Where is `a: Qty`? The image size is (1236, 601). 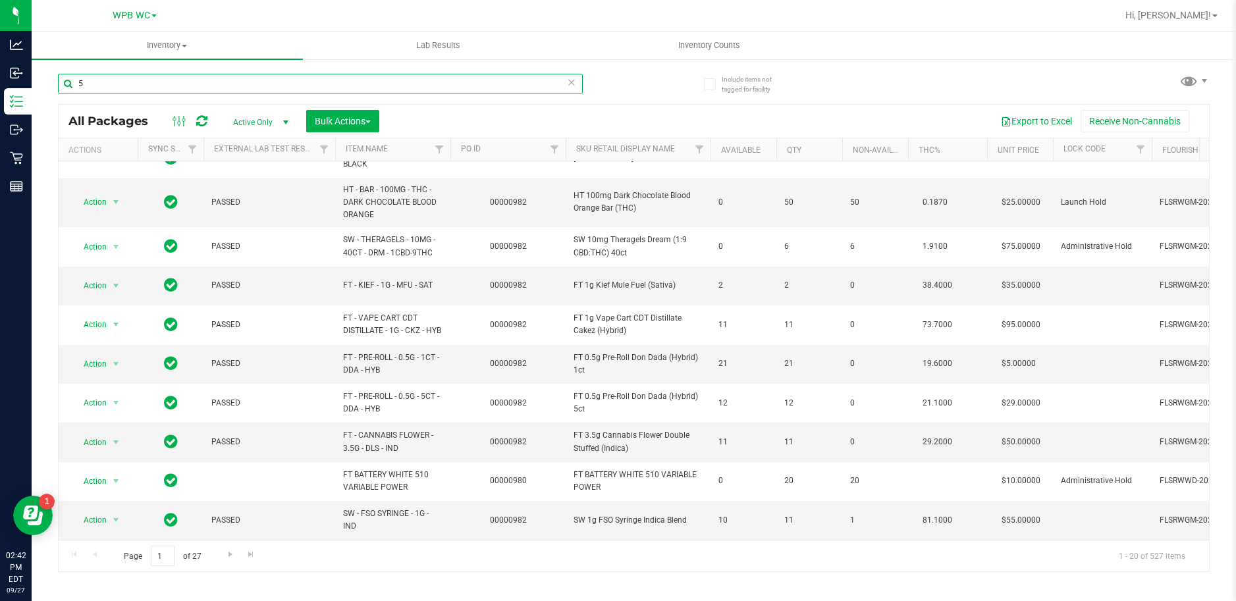 a: Qty is located at coordinates (794, 150).